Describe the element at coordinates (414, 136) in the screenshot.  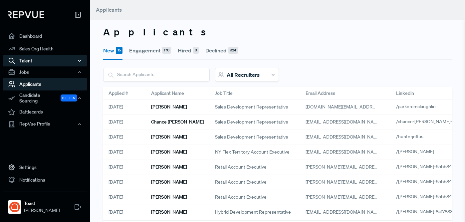
I see `a: /hunterjeffus` at that location.